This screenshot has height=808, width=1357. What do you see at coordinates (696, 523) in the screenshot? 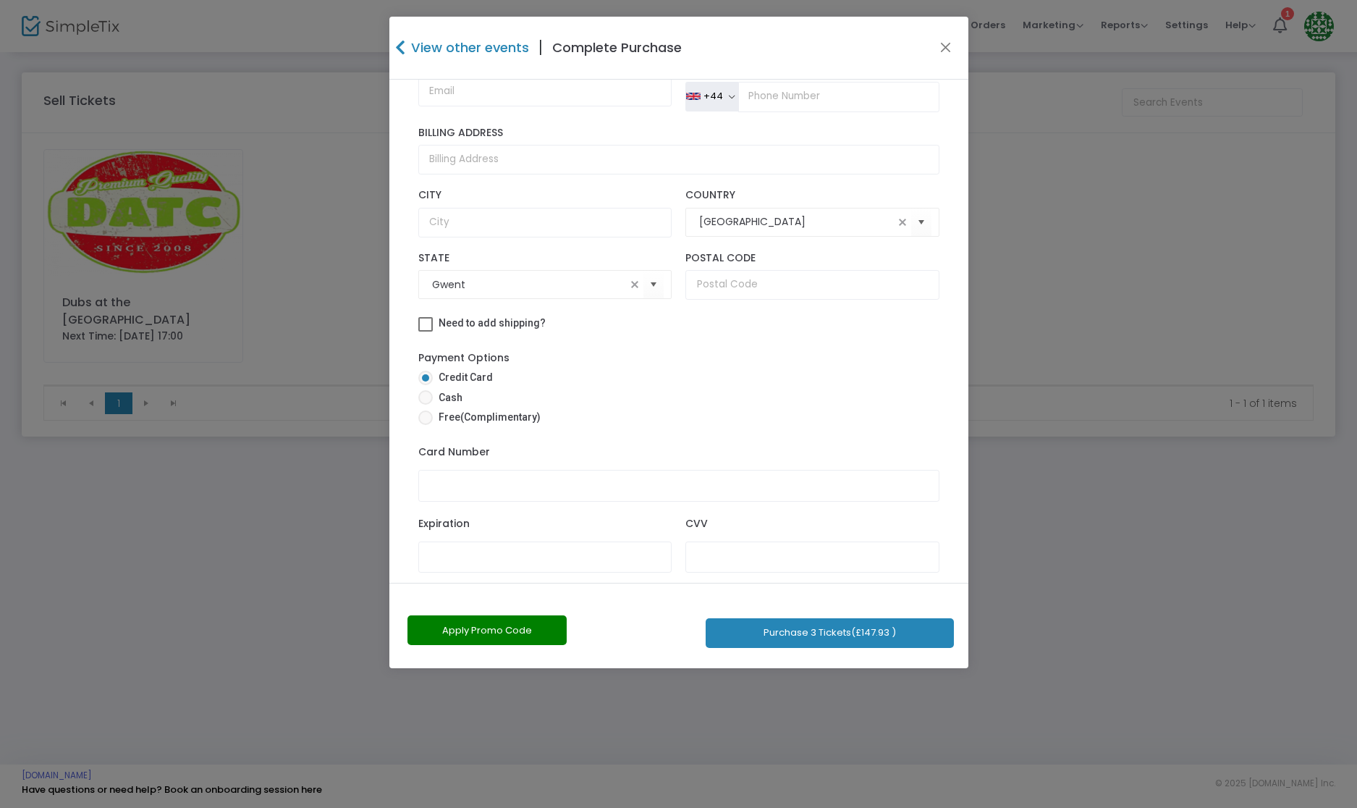
I see `label: CVV` at bounding box center [696, 523].